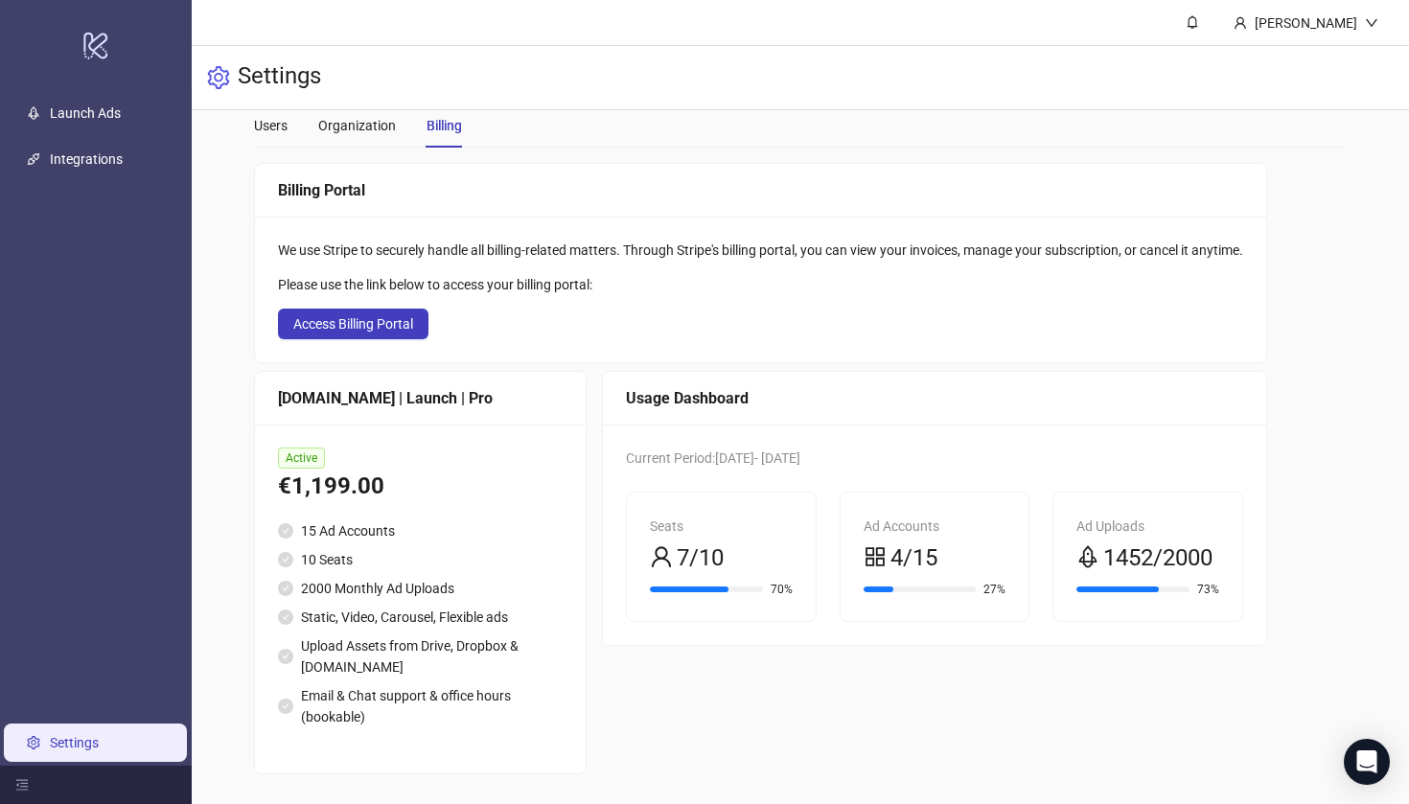  What do you see at coordinates (1088, 557) in the screenshot?
I see `span: rocket` at bounding box center [1088, 557].